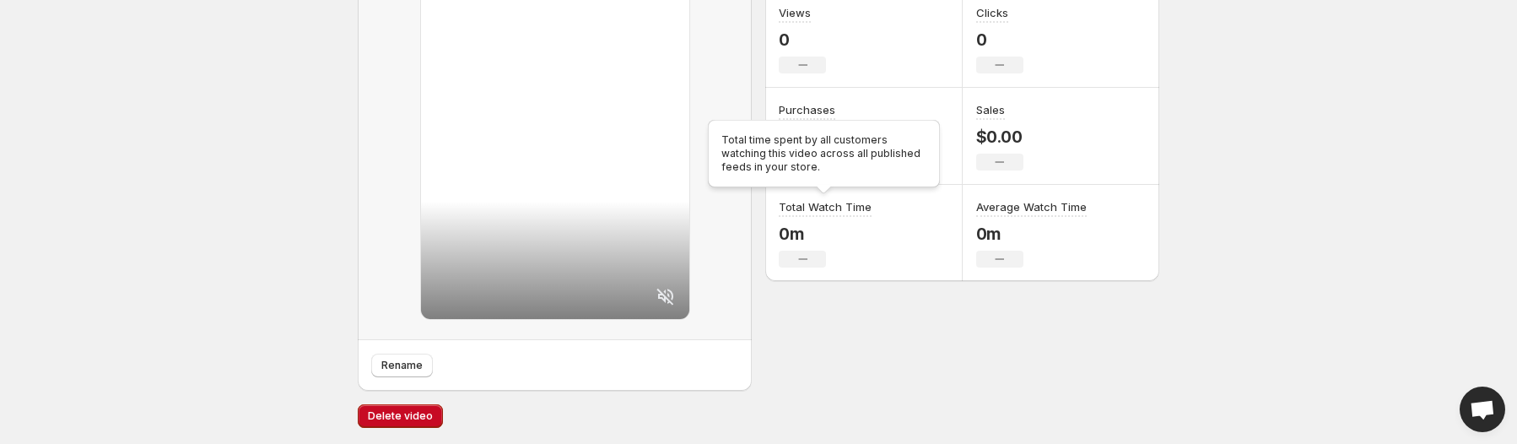 The width and height of the screenshot is (1517, 444). I want to click on div: Open chat, so click(1482, 409).